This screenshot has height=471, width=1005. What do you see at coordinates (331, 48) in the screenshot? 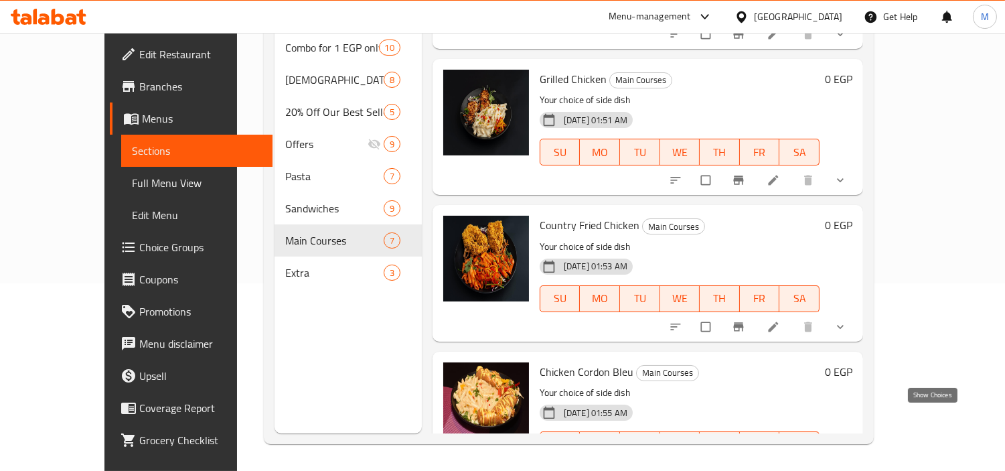
I see `div: Combo for 1 EGP only` at bounding box center [331, 48].